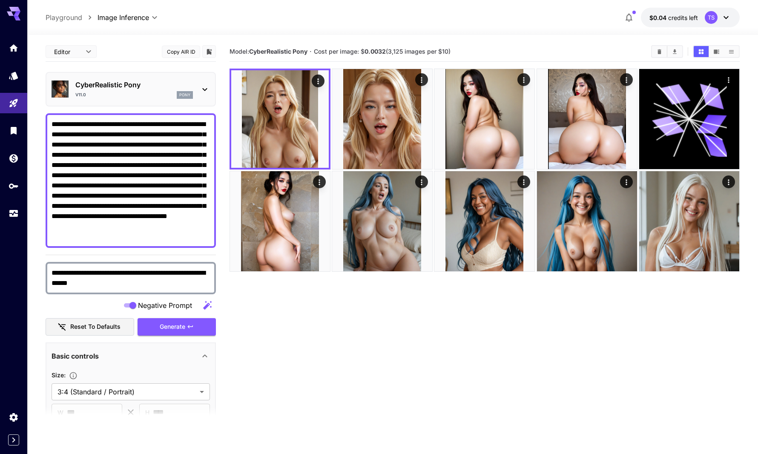  Describe the element at coordinates (14, 440) in the screenshot. I see `button: Expand sidebar` at that location.